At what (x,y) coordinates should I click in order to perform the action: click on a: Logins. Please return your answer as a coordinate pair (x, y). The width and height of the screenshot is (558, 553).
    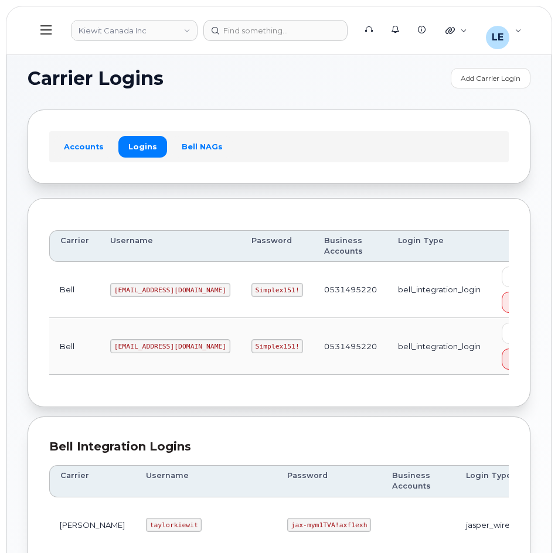
    Looking at the image, I should click on (142, 146).